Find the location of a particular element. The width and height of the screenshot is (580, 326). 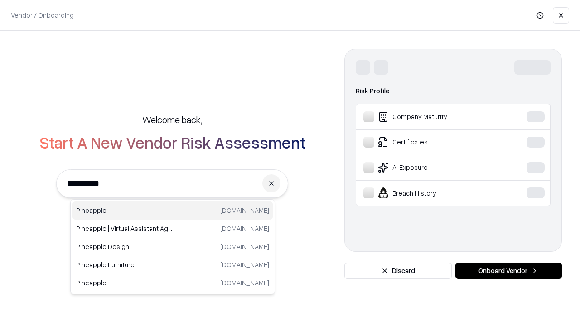

h2: Start A New Vendor Risk Assessment is located at coordinates (172, 142).